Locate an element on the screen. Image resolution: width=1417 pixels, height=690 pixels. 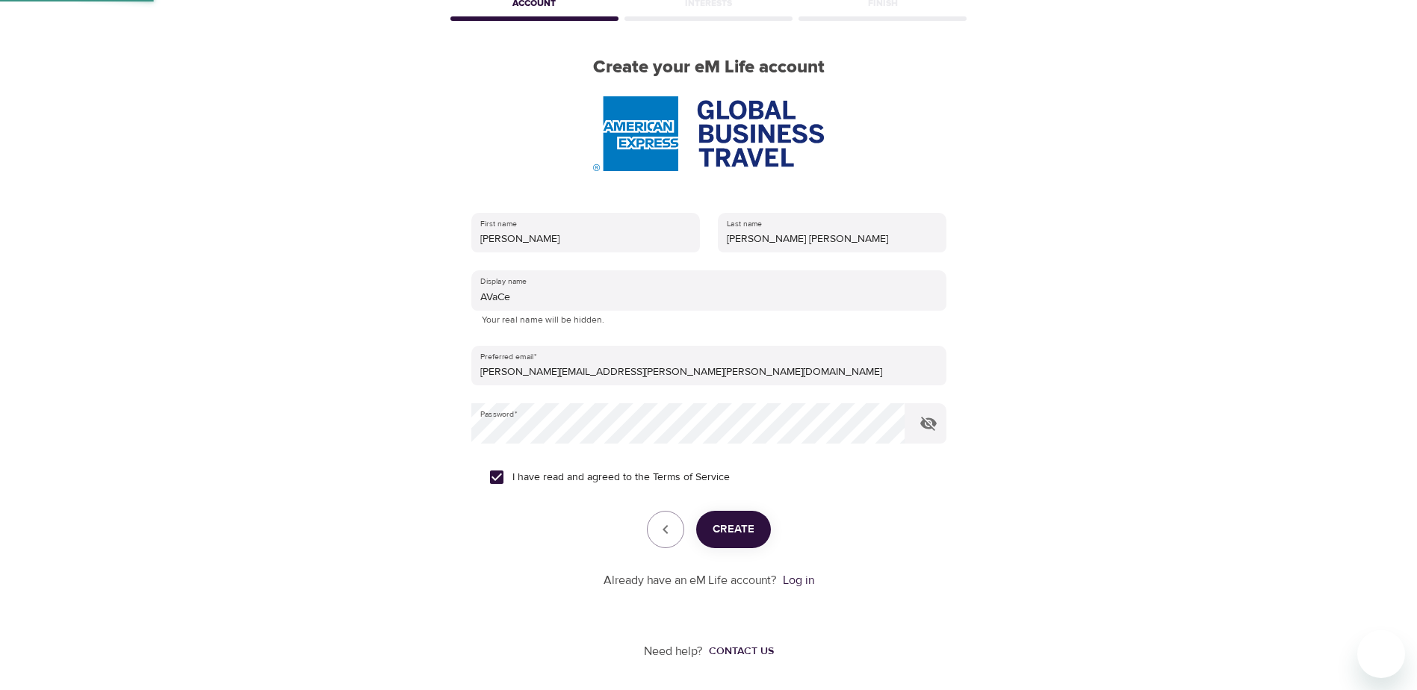
a: Contact us is located at coordinates (738, 651).